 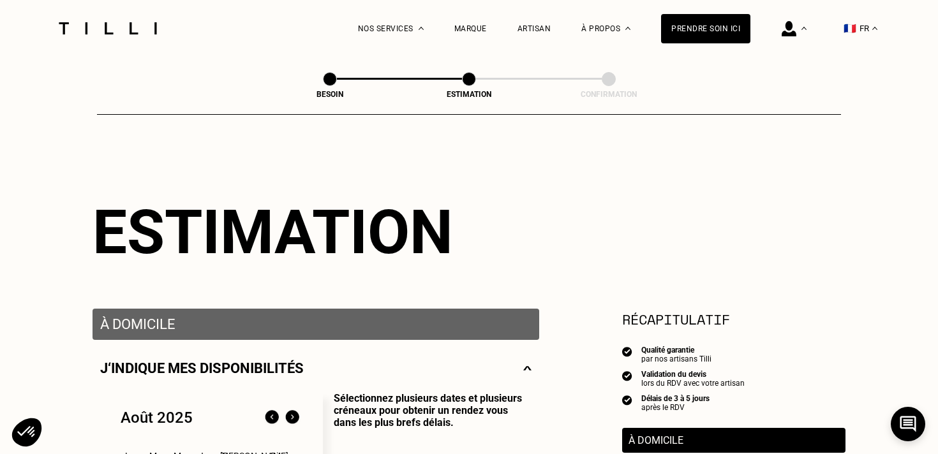 What do you see at coordinates (534, 29) in the screenshot?
I see `div: Artisan` at bounding box center [534, 29].